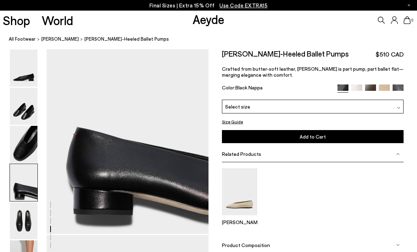 Image resolution: width=417 pixels, height=252 pixels. Describe the element at coordinates (241, 154) in the screenshot. I see `span: Related Products` at that location.